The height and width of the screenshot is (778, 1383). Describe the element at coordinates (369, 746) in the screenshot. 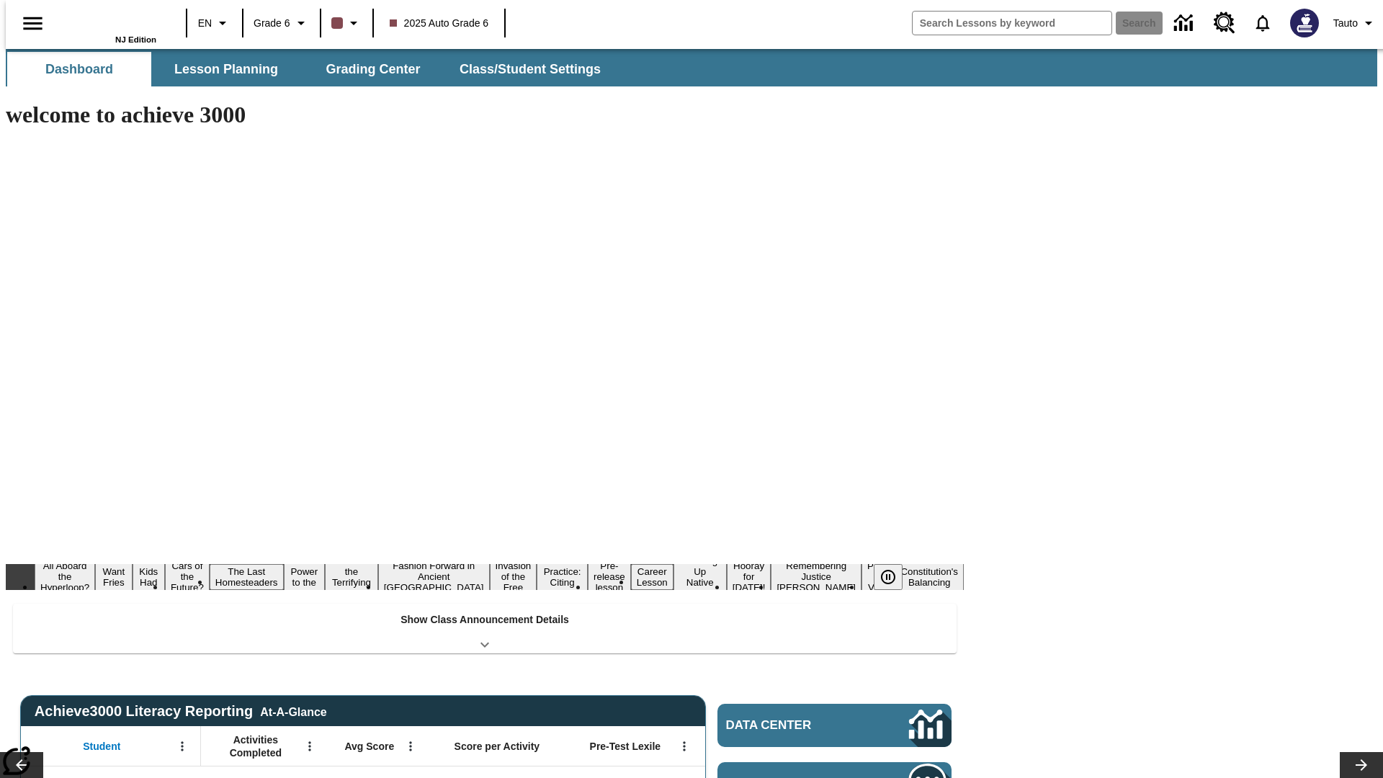

I see `span: Avg Score` at that location.